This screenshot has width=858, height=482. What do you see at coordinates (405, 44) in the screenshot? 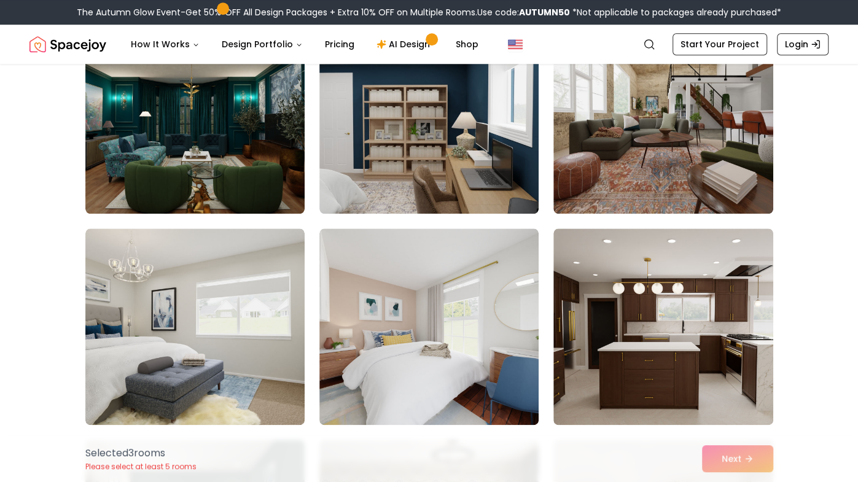
I see `a: AI Design` at bounding box center [405, 44].